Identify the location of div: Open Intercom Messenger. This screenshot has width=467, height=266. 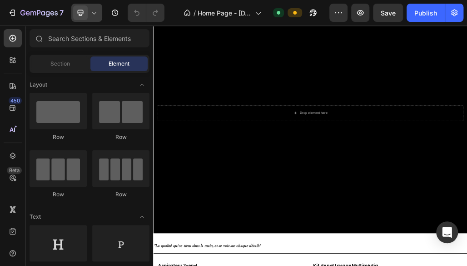
(447, 232).